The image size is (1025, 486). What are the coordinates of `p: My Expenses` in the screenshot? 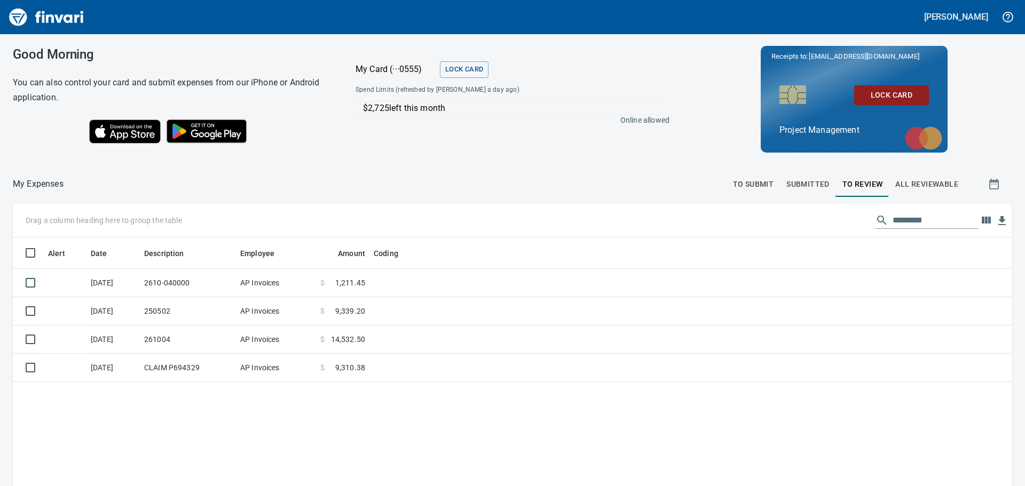 It's located at (38, 184).